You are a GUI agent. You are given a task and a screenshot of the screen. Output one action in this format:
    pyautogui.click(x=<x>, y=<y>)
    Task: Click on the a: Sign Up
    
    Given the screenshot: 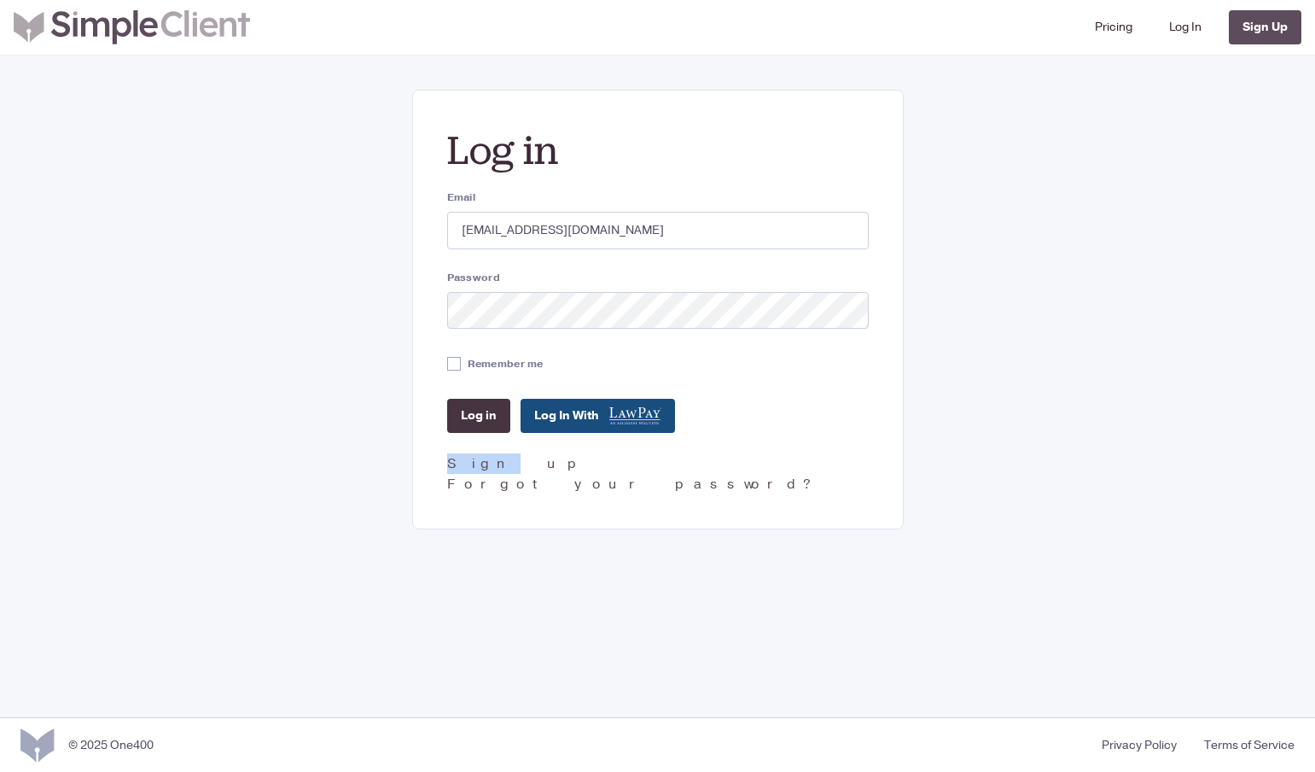 What is the action you would take?
    pyautogui.click(x=1265, y=27)
    